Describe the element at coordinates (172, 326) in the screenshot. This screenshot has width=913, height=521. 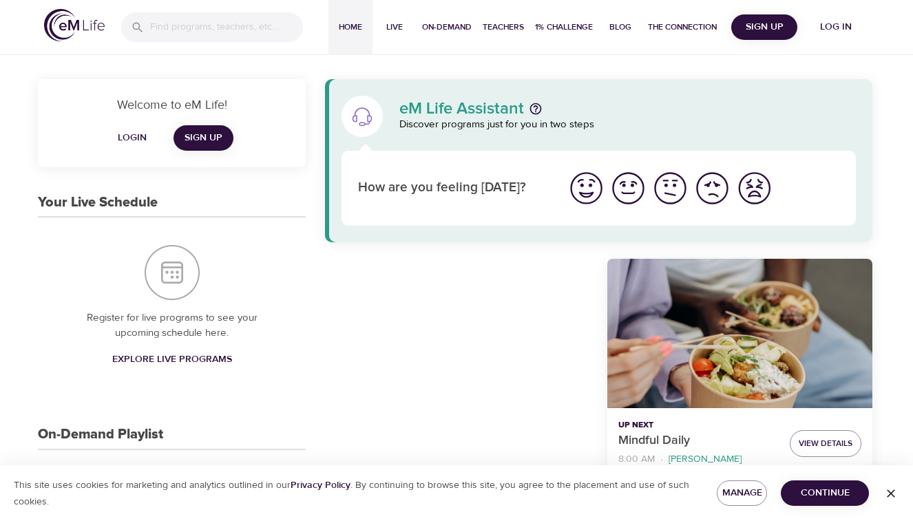
I see `p: Register for live programs to see your upcoming schedule here.` at that location.